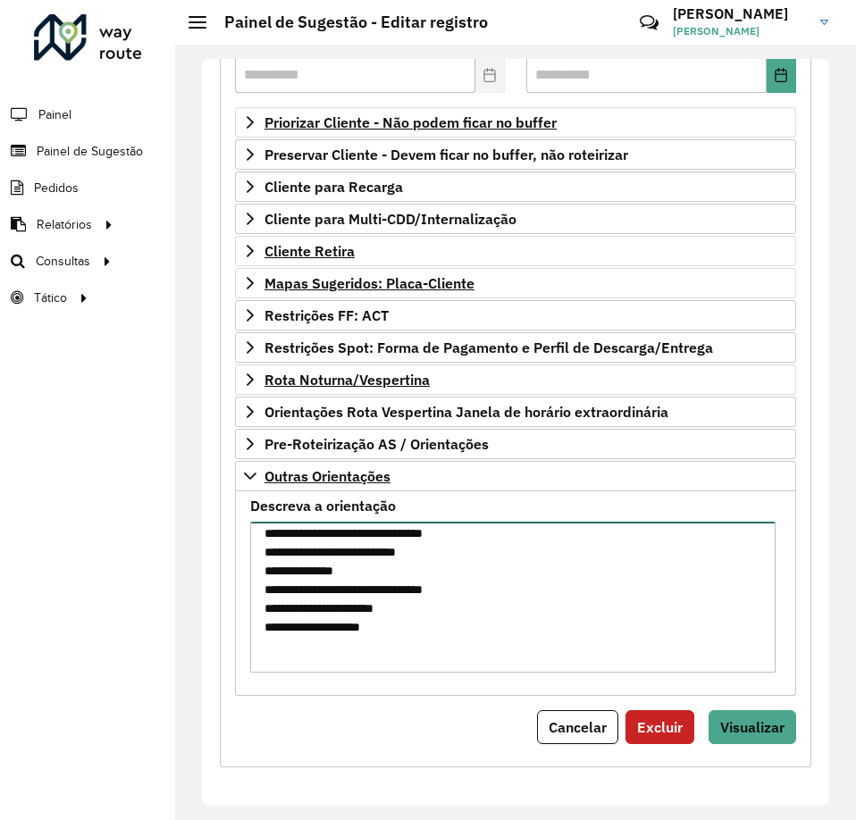  Describe the element at coordinates (753, 728) in the screenshot. I see `button: Visualizar` at that location.